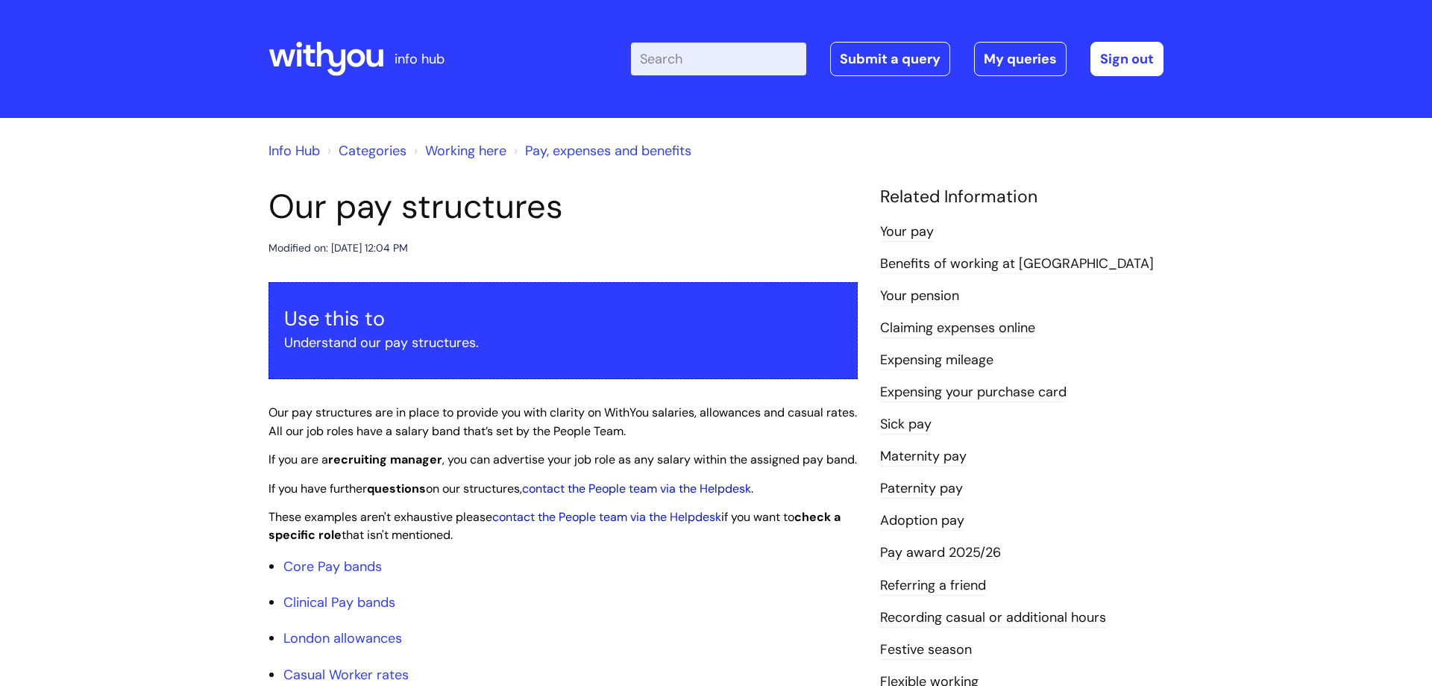 This screenshot has height=686, width=1432. What do you see at coordinates (465, 151) in the screenshot?
I see `a: Working here` at bounding box center [465, 151].